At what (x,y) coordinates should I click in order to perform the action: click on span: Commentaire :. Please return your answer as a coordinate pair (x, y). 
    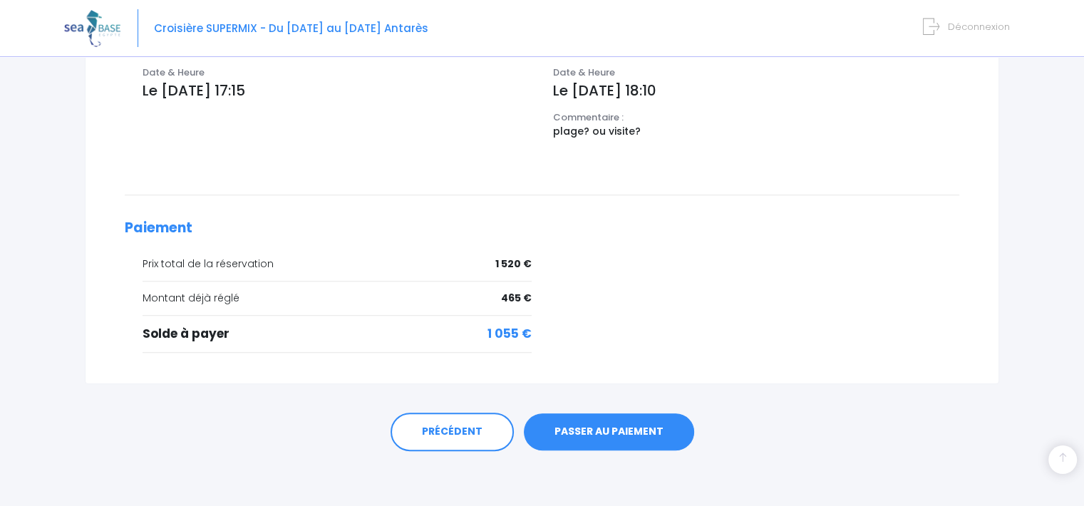
    Looking at the image, I should click on (588, 117).